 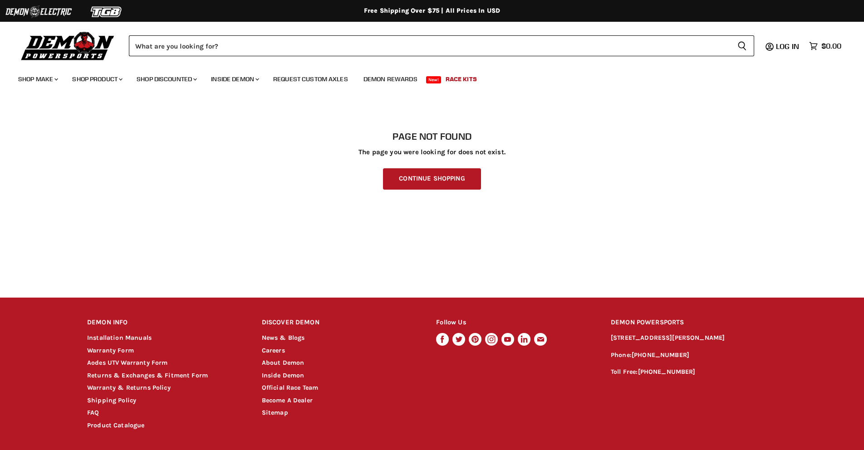 What do you see at coordinates (461, 79) in the screenshot?
I see `a: Race Kits` at bounding box center [461, 79].